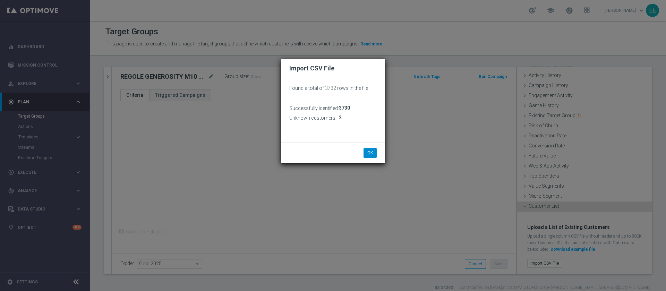 Image resolution: width=666 pixels, height=291 pixels. Describe the element at coordinates (314, 108) in the screenshot. I see `h3: Successfully identified:` at that location.